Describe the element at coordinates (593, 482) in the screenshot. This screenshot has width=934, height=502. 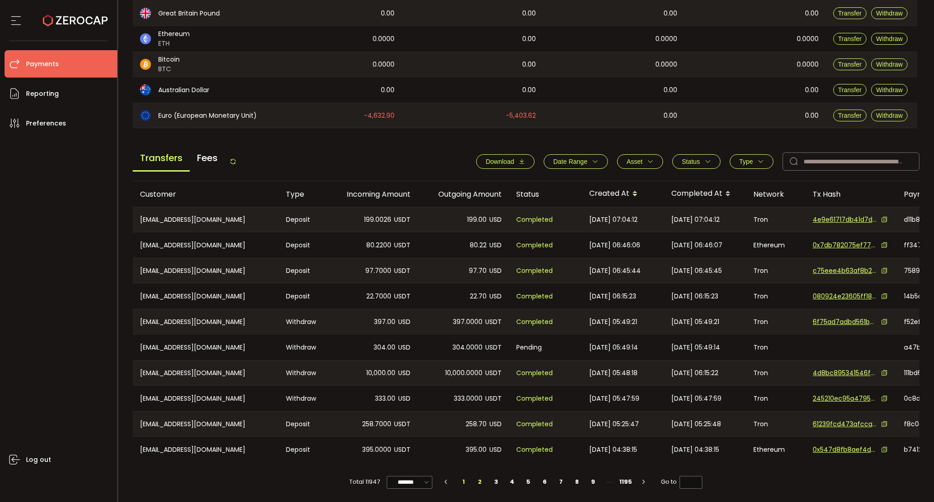
I see `li: 9` at that location.